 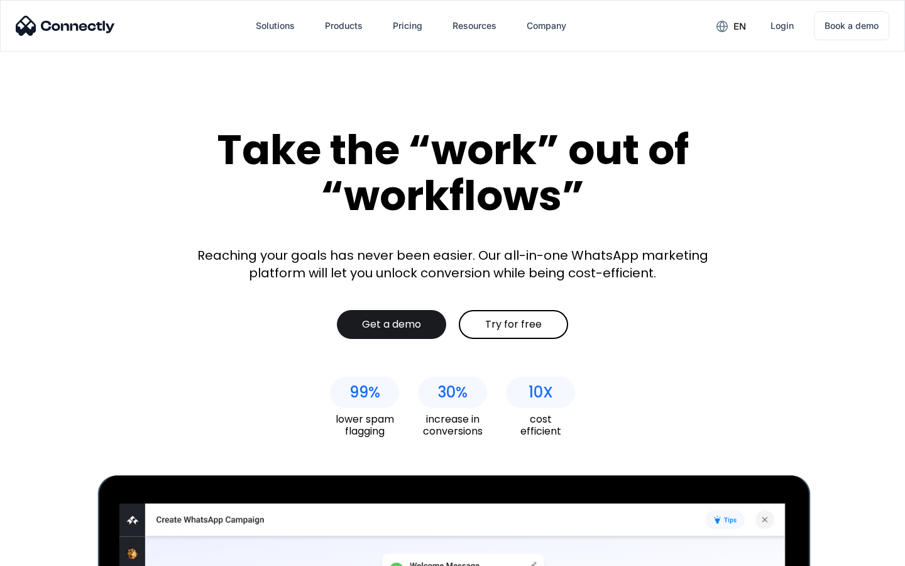 I want to click on ul: Language list, so click(x=50, y=552).